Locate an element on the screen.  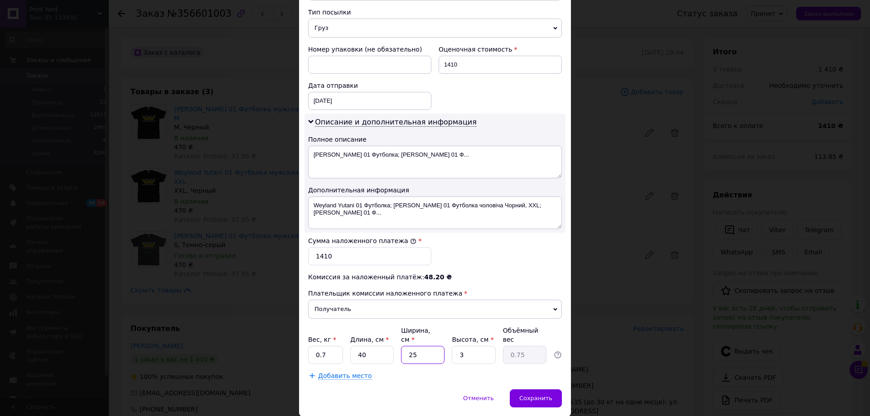
div: Комиссия за наложенный платёж: is located at coordinates (435, 277).